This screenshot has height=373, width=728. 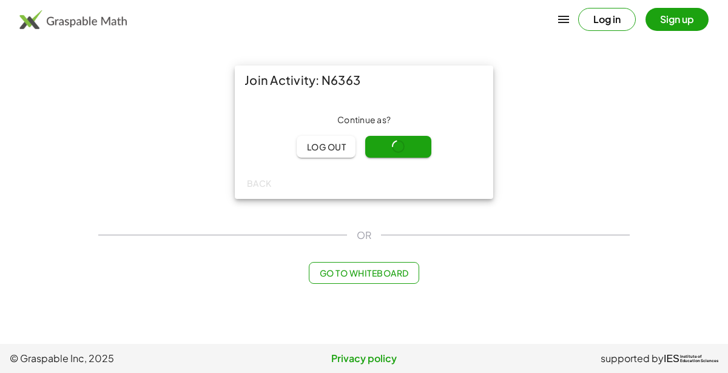 I want to click on button: Log out, so click(x=326, y=147).